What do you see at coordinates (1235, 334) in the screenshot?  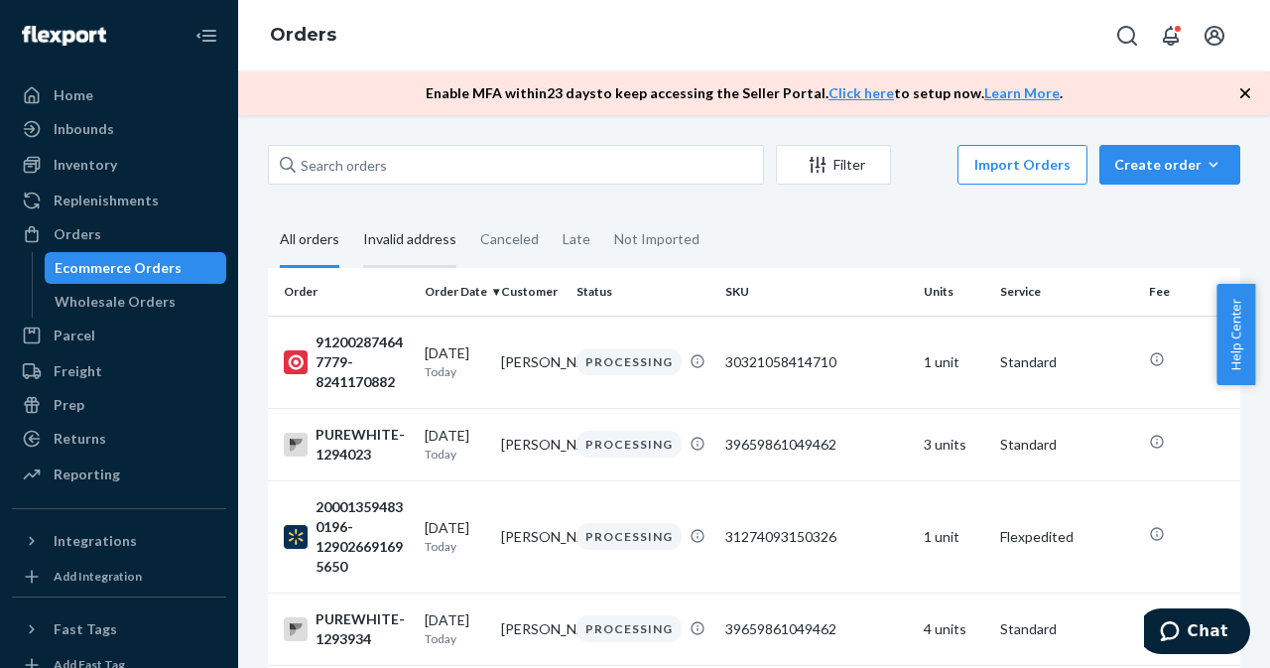 I see `span: Help Center` at bounding box center [1235, 334].